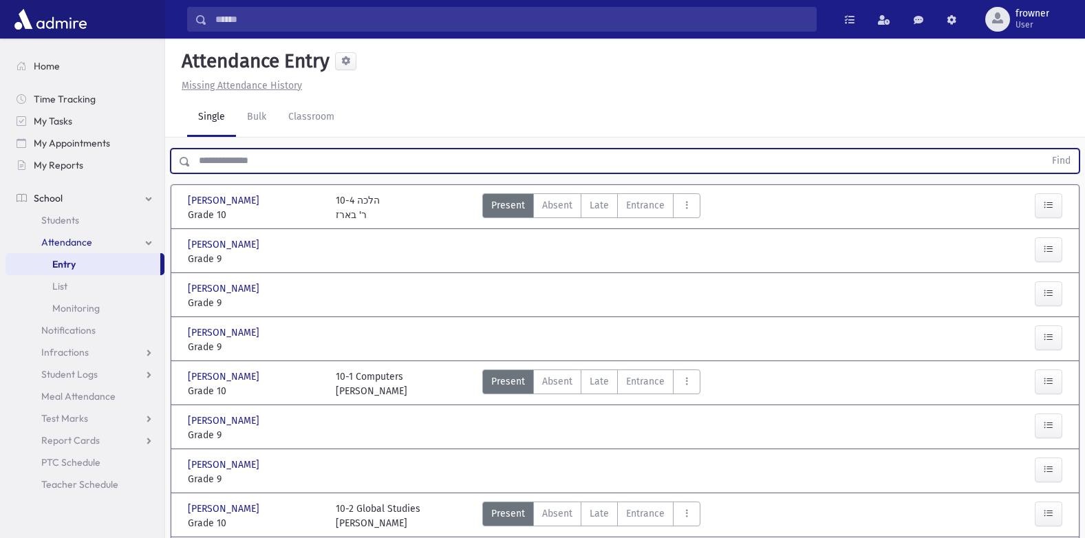 This screenshot has width=1085, height=538. I want to click on a: Attendance, so click(85, 242).